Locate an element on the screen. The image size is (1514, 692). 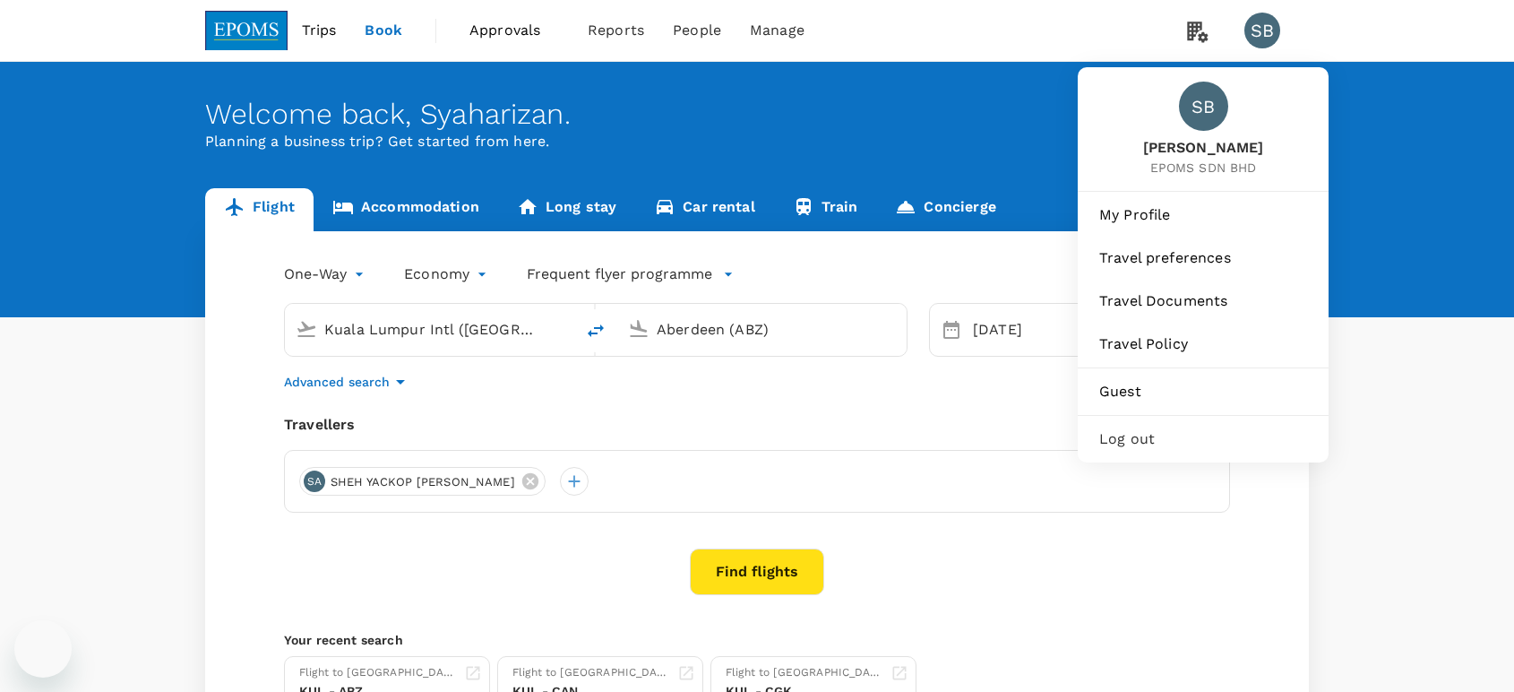
a: Travel preferences is located at coordinates (1203, 258).